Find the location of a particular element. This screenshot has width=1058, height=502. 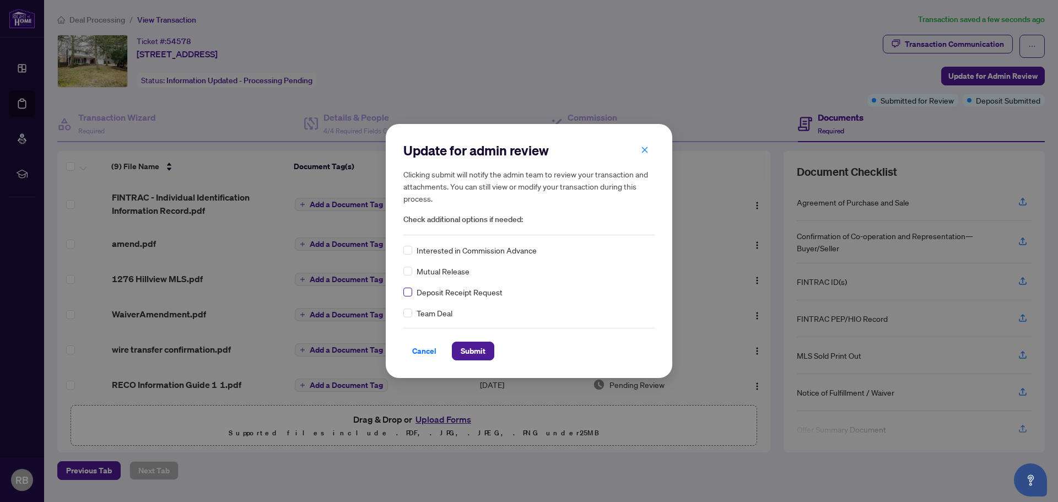

span: close is located at coordinates (645, 150).